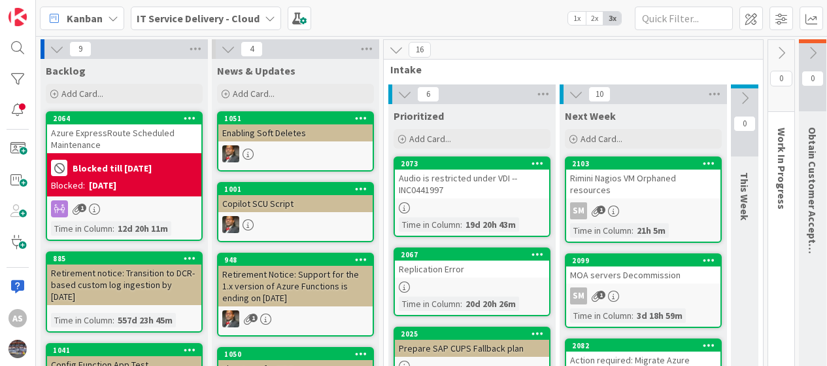 The image size is (827, 366). Describe the element at coordinates (296, 198) in the screenshot. I see `div: 1001Copilot SCU Script` at that location.